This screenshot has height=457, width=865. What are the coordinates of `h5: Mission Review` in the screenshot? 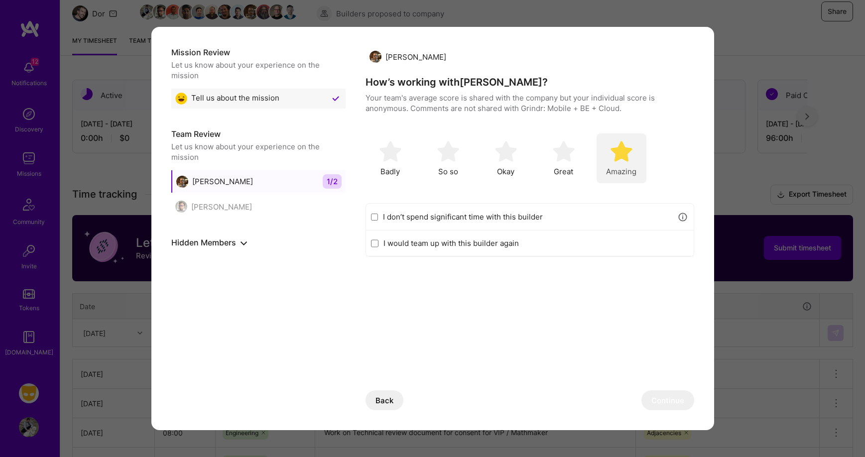 It's located at (258, 52).